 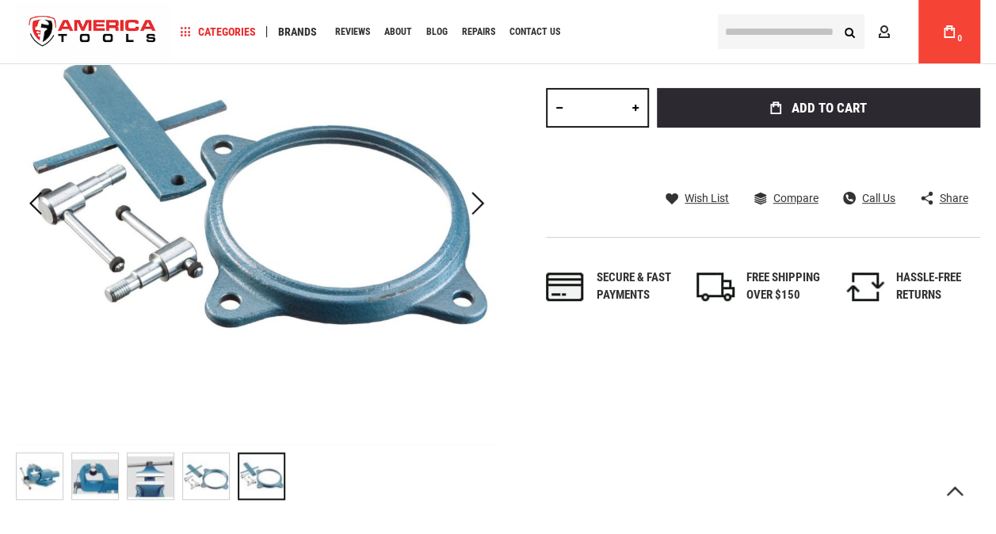 What do you see at coordinates (437, 32) in the screenshot?
I see `a: Blog` at bounding box center [437, 32].